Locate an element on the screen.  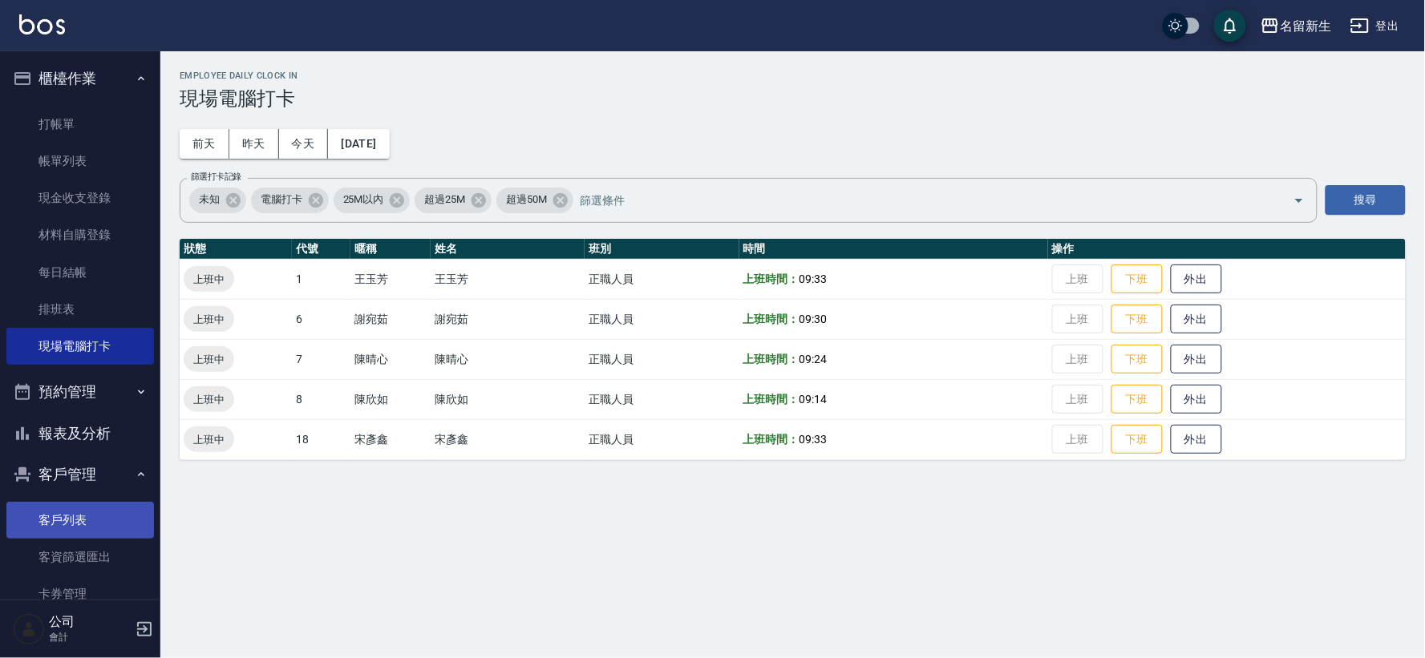
button: 今天 is located at coordinates (304, 144).